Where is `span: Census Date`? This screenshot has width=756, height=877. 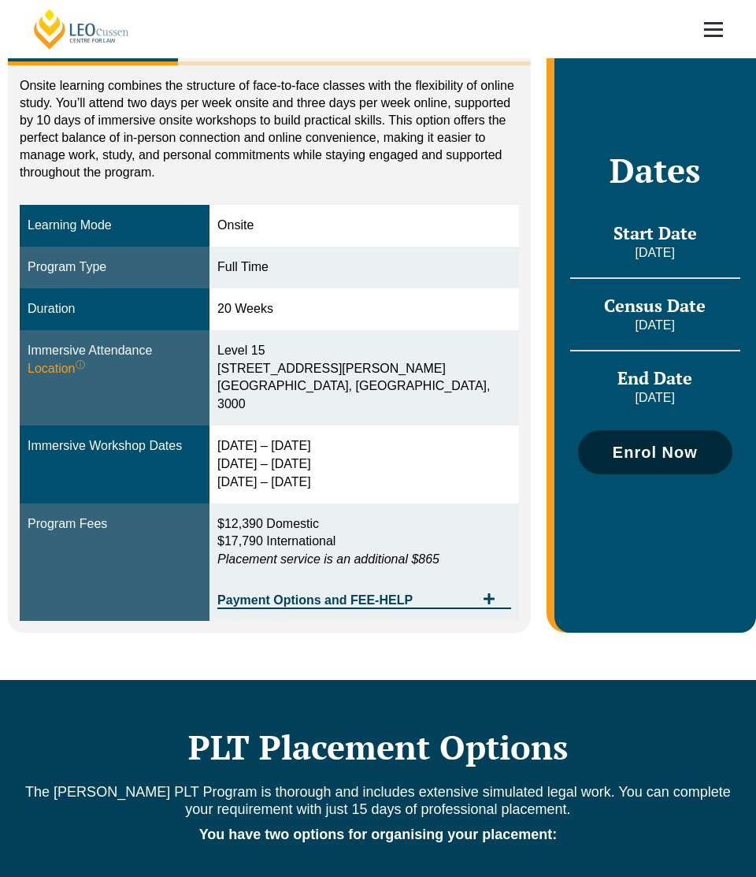 span: Census Date is located at coordinates (655, 305).